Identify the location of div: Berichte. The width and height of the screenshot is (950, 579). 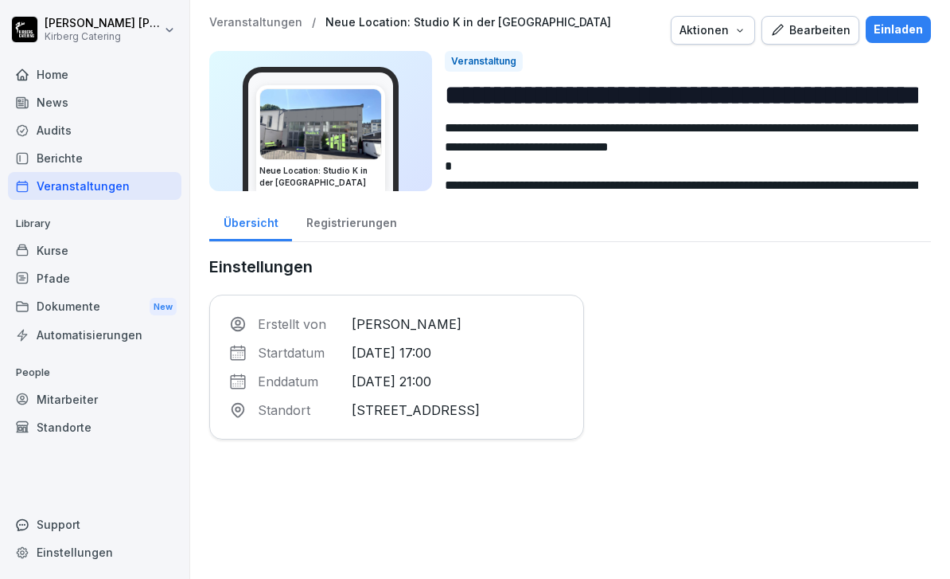
(95, 158).